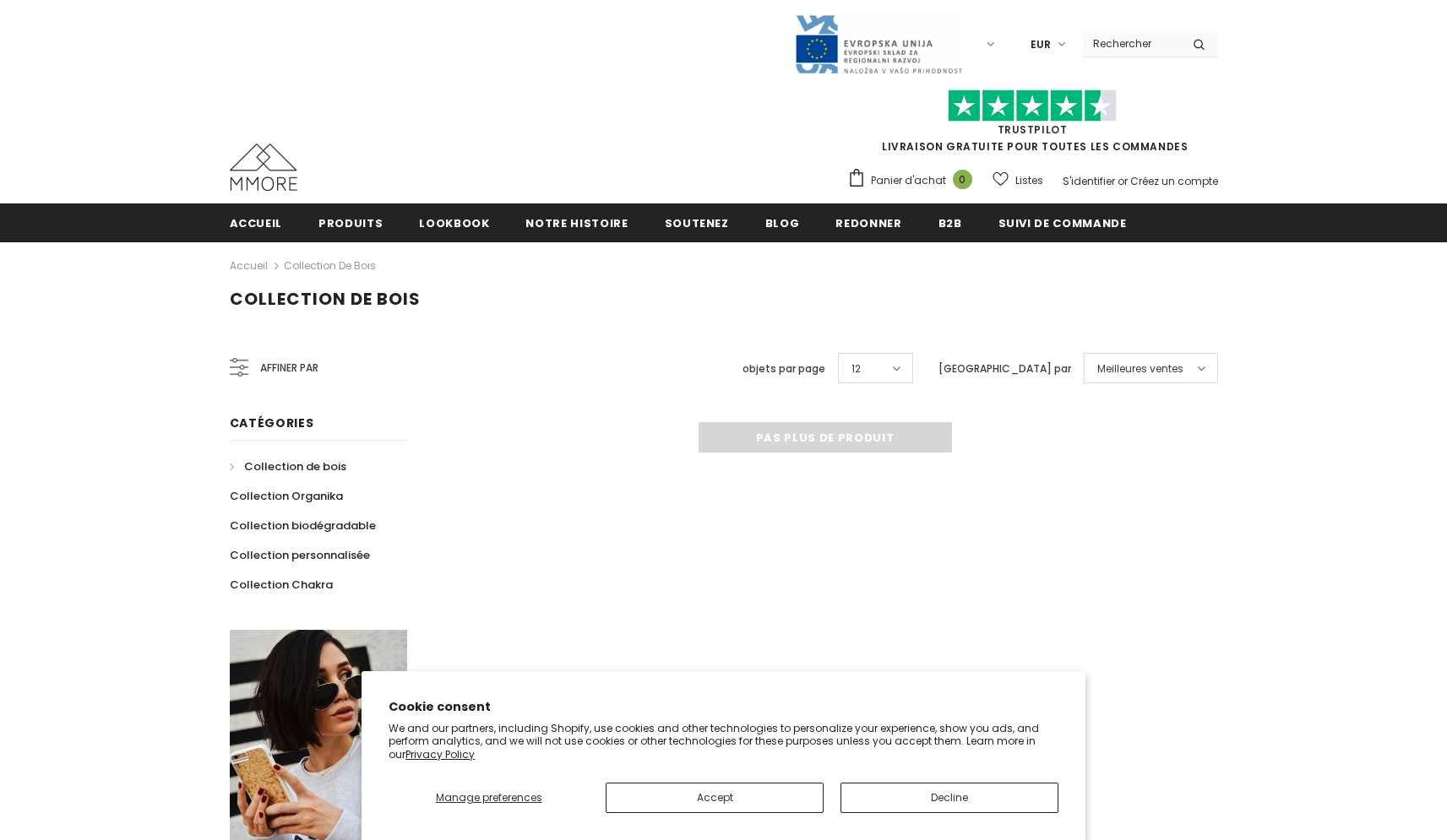  What do you see at coordinates (264, 167) in the screenshot?
I see `img: Cas MMORE` at bounding box center [264, 167].